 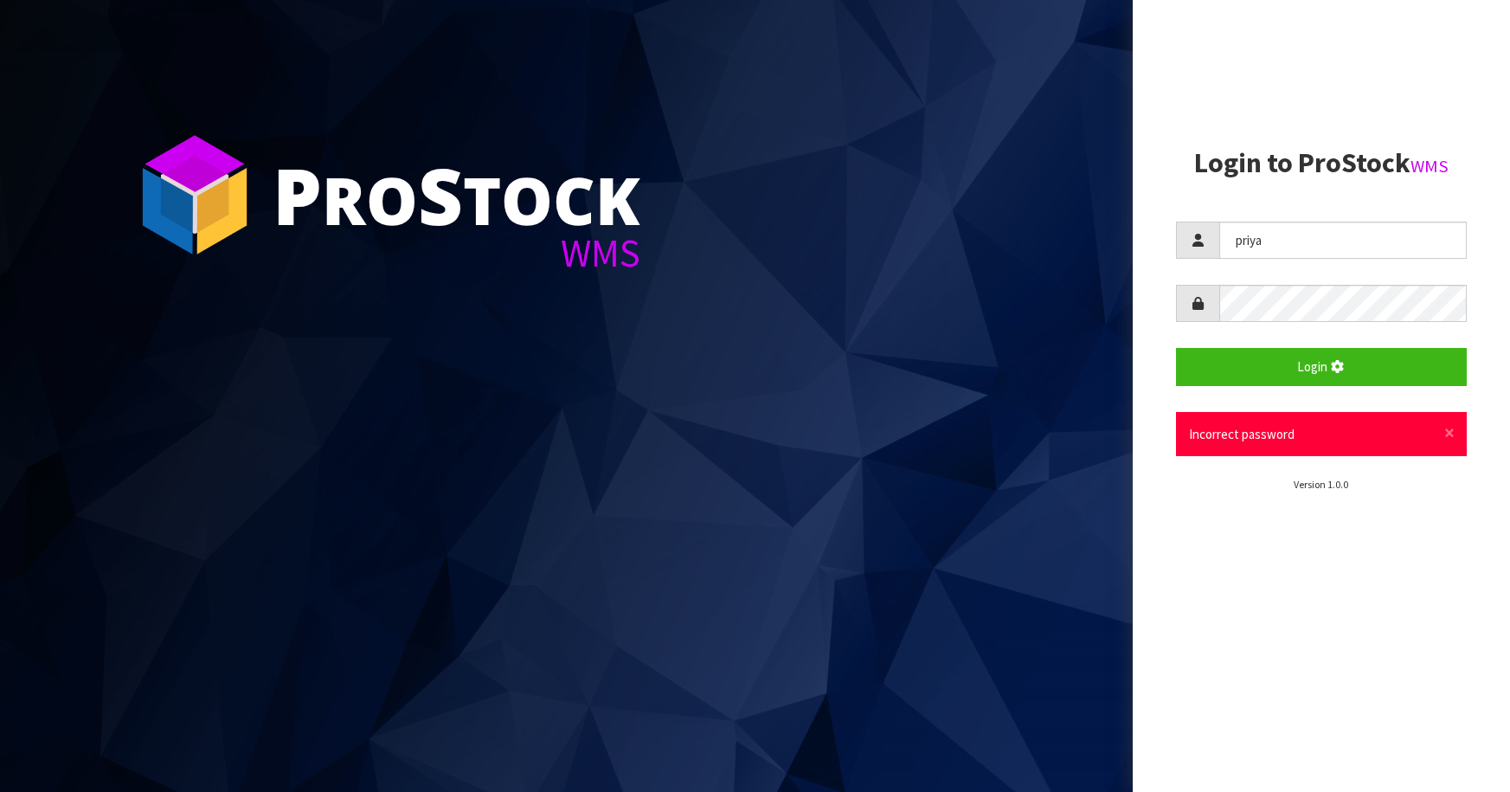 What do you see at coordinates (1321, 163) in the screenshot?
I see `h2: Login to ProStock` at bounding box center [1321, 163].